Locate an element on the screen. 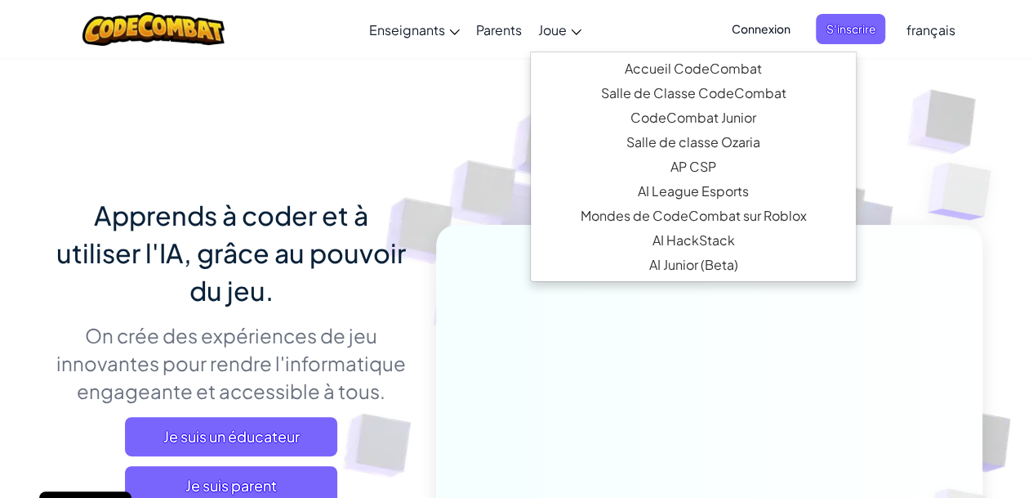  a: Joue is located at coordinates (560, 29).